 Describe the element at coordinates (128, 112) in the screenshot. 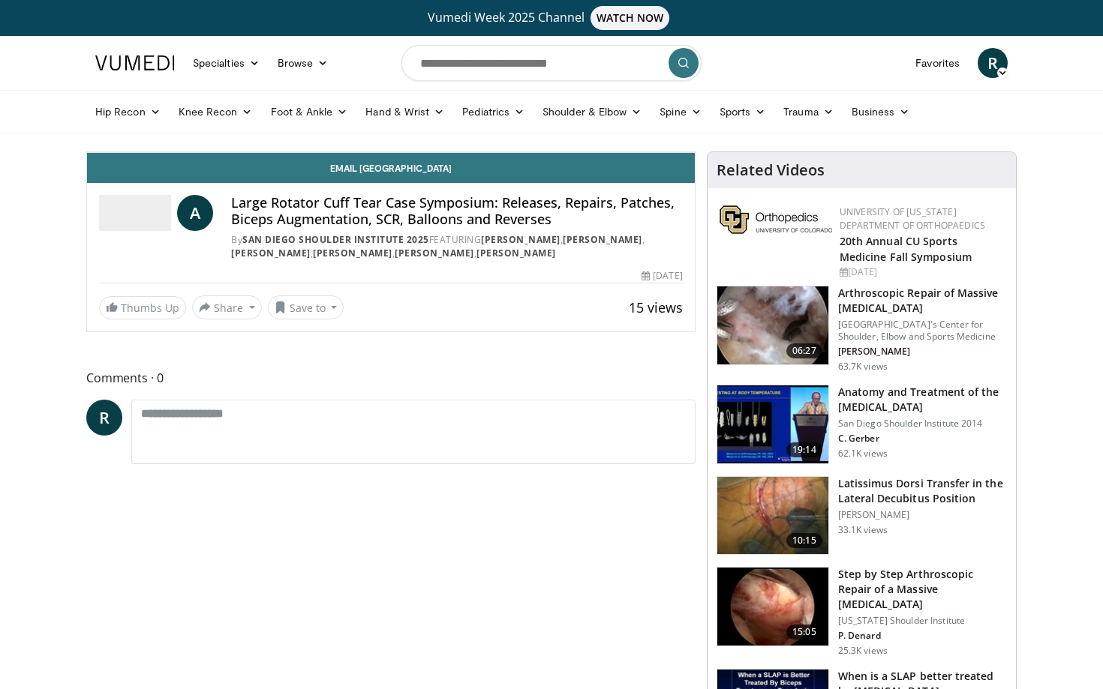

I see `a: Hip Recon` at that location.